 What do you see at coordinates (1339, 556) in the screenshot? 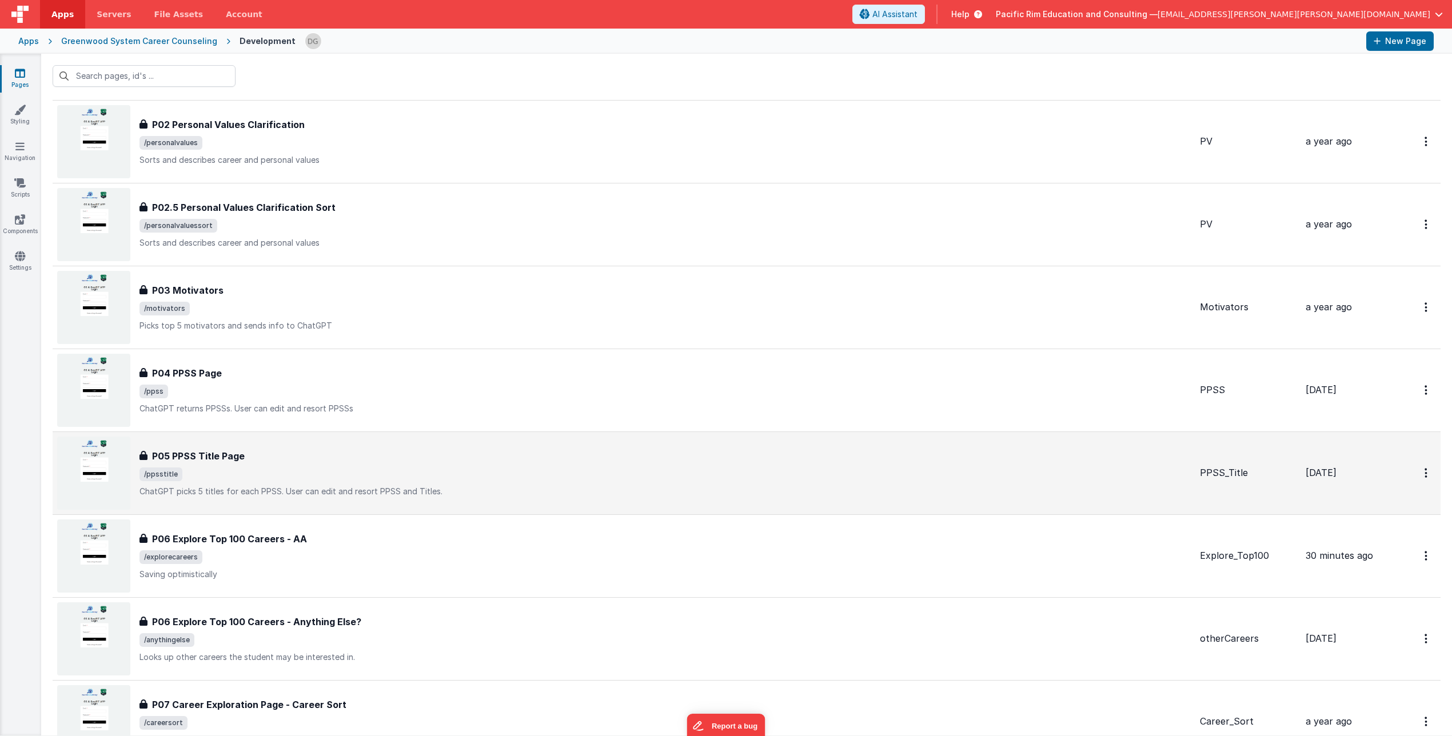
I see `span: 30 minutes ago` at bounding box center [1339, 556].